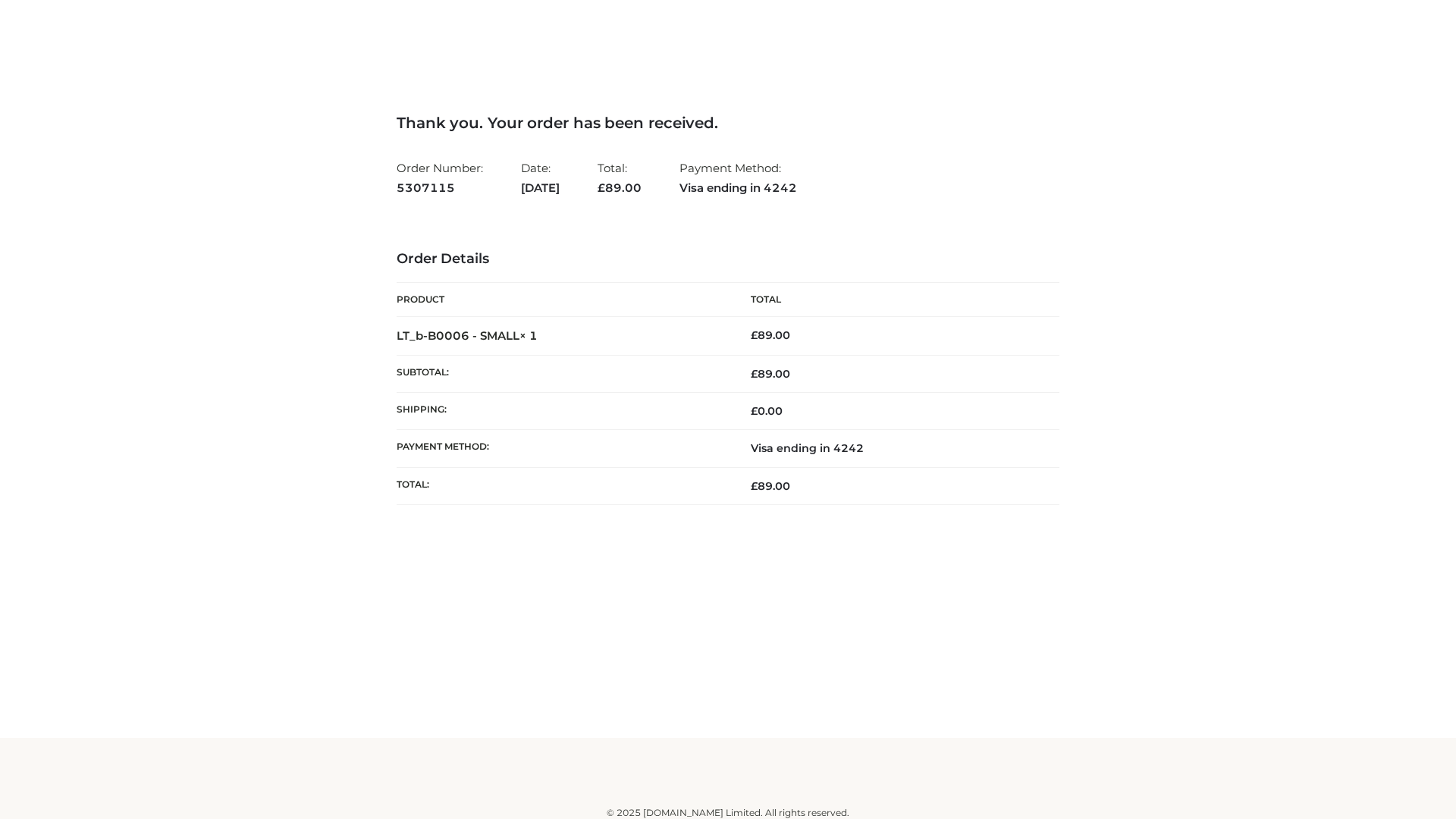 The height and width of the screenshot is (819, 1456). I want to click on li: Date:, so click(540, 178).